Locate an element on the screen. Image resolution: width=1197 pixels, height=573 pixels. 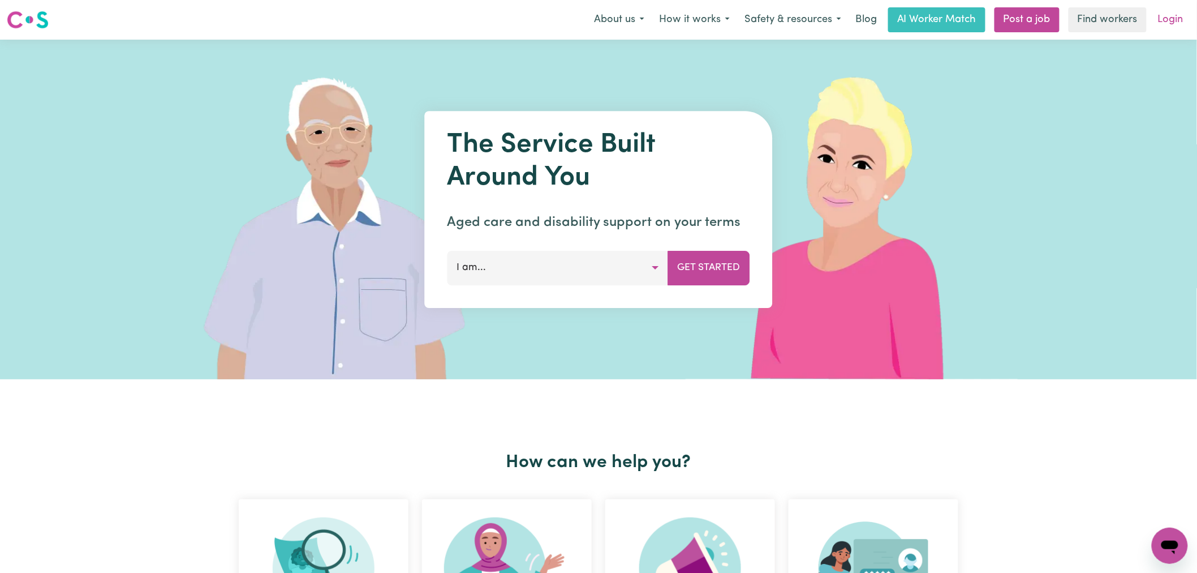
a: Blog is located at coordinates (866, 20).